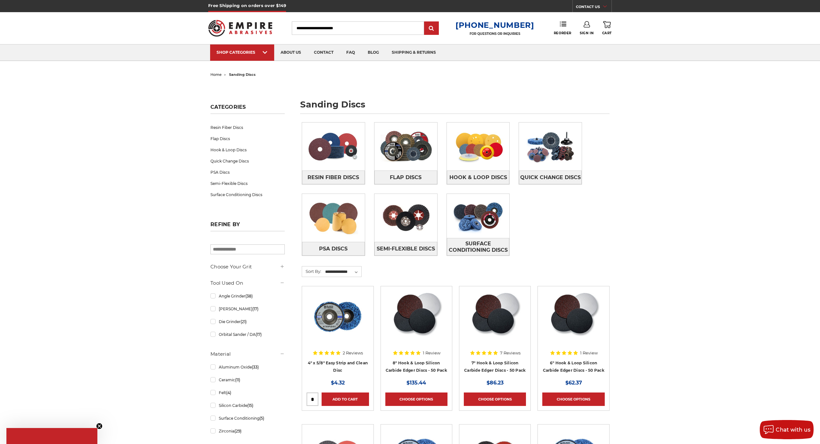 This screenshot has width=820, height=444. I want to click on img: PSA Discs, so click(333, 218).